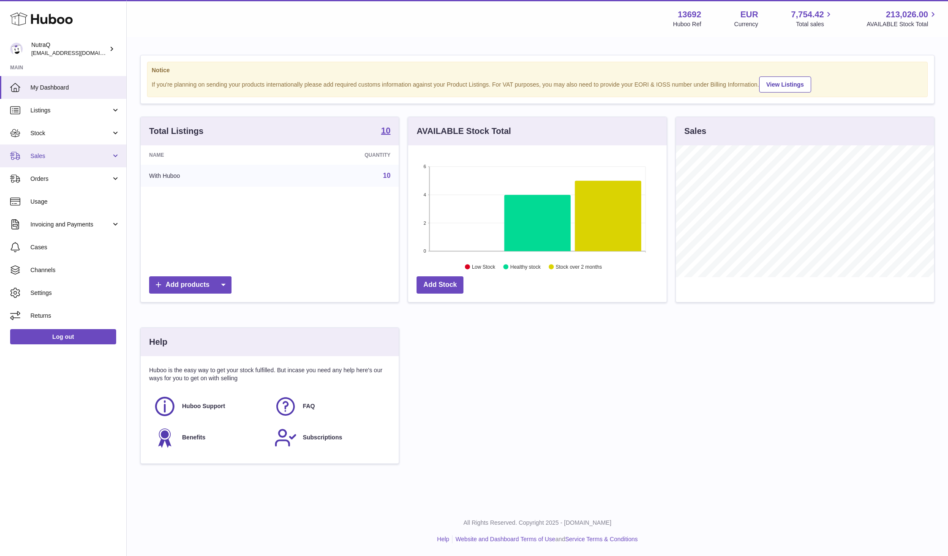 The width and height of the screenshot is (948, 556). I want to click on h3: Help, so click(158, 342).